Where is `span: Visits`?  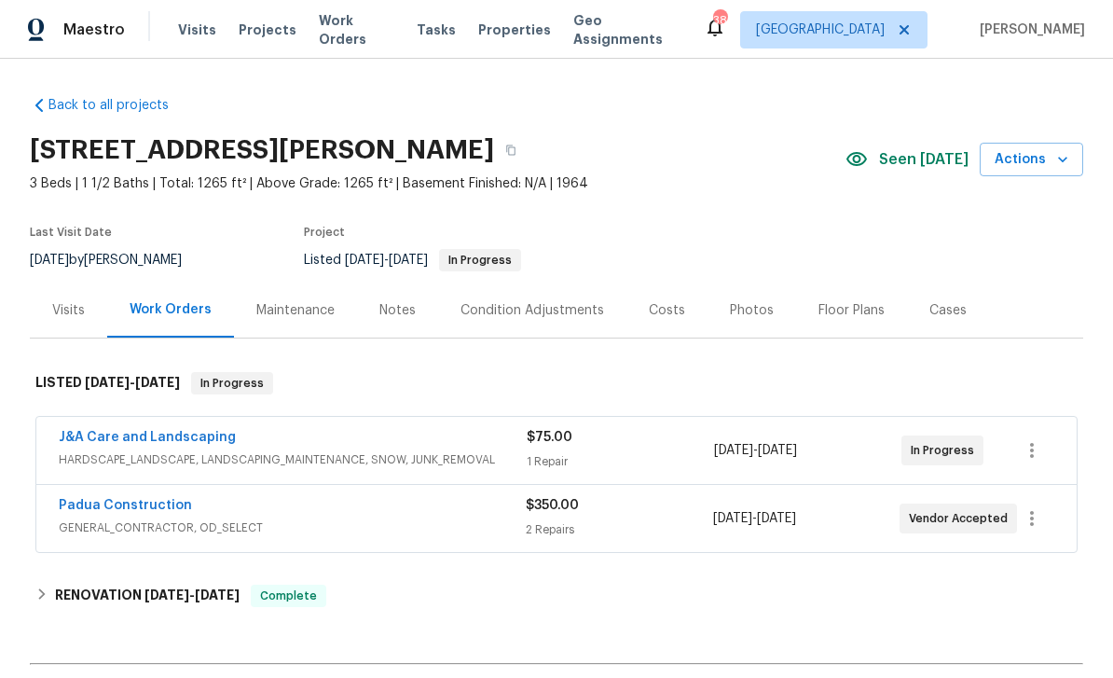
span: Visits is located at coordinates (197, 30).